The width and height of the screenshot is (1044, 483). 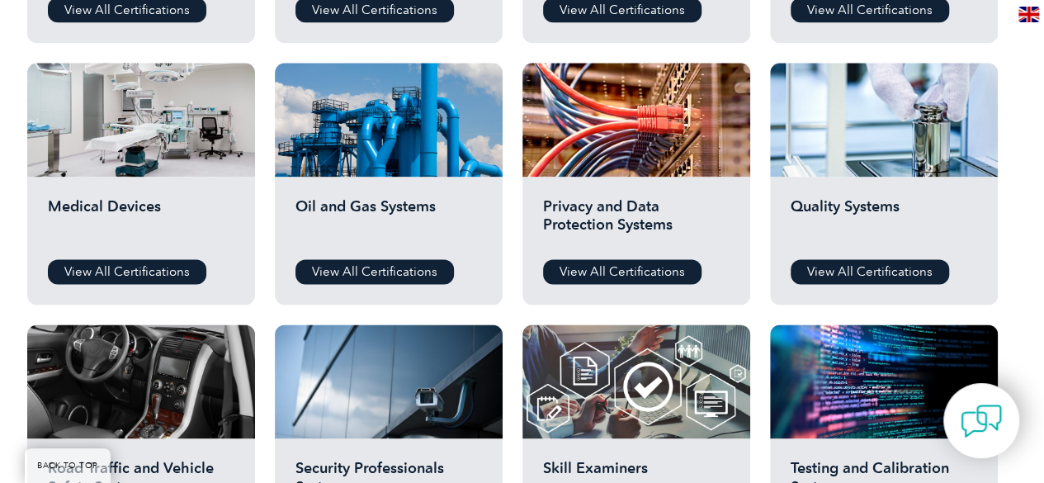 I want to click on a: BACK TO TOP, so click(x=68, y=465).